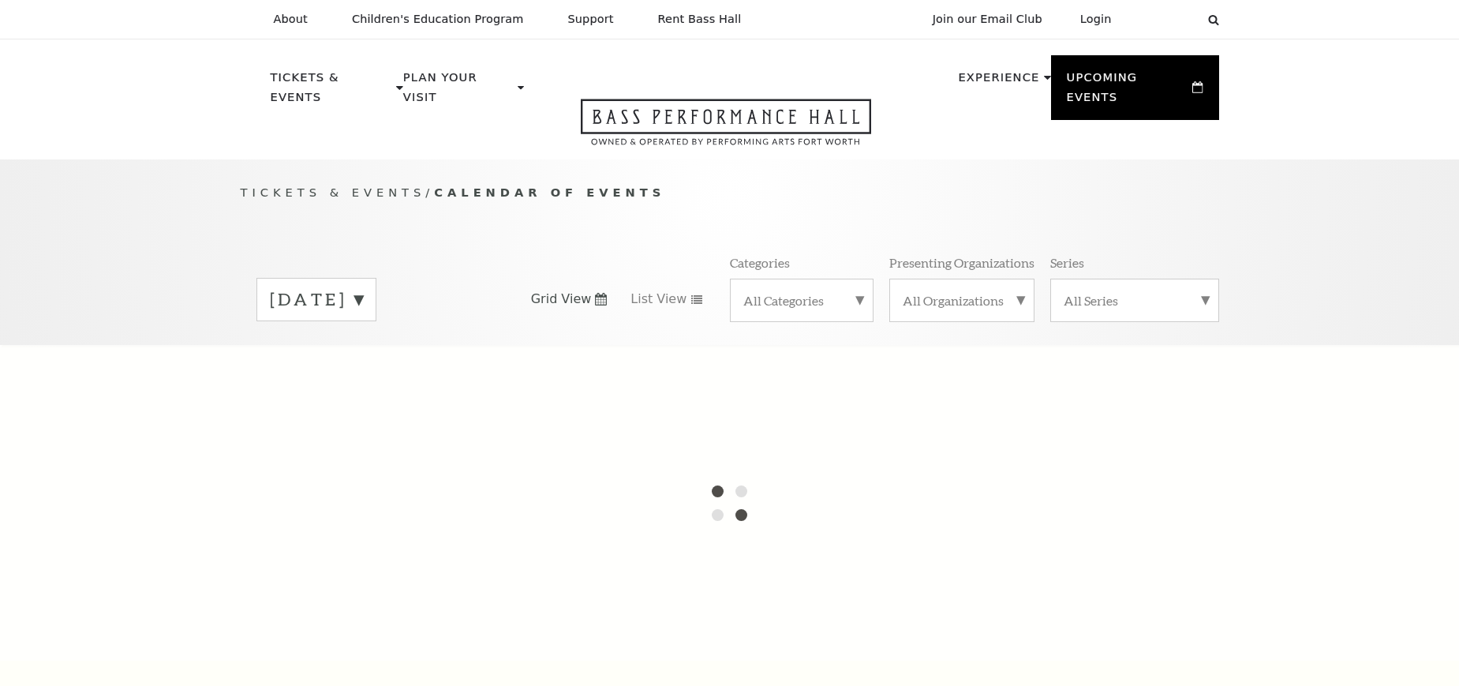  What do you see at coordinates (591, 19) in the screenshot?
I see `p: Support` at bounding box center [591, 19].